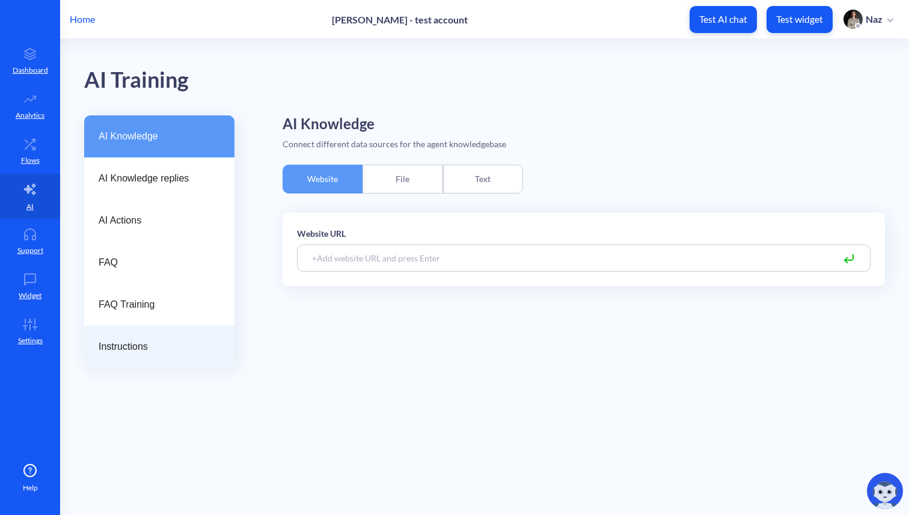  What do you see at coordinates (30, 161) in the screenshot?
I see `p: Flows` at bounding box center [30, 161].